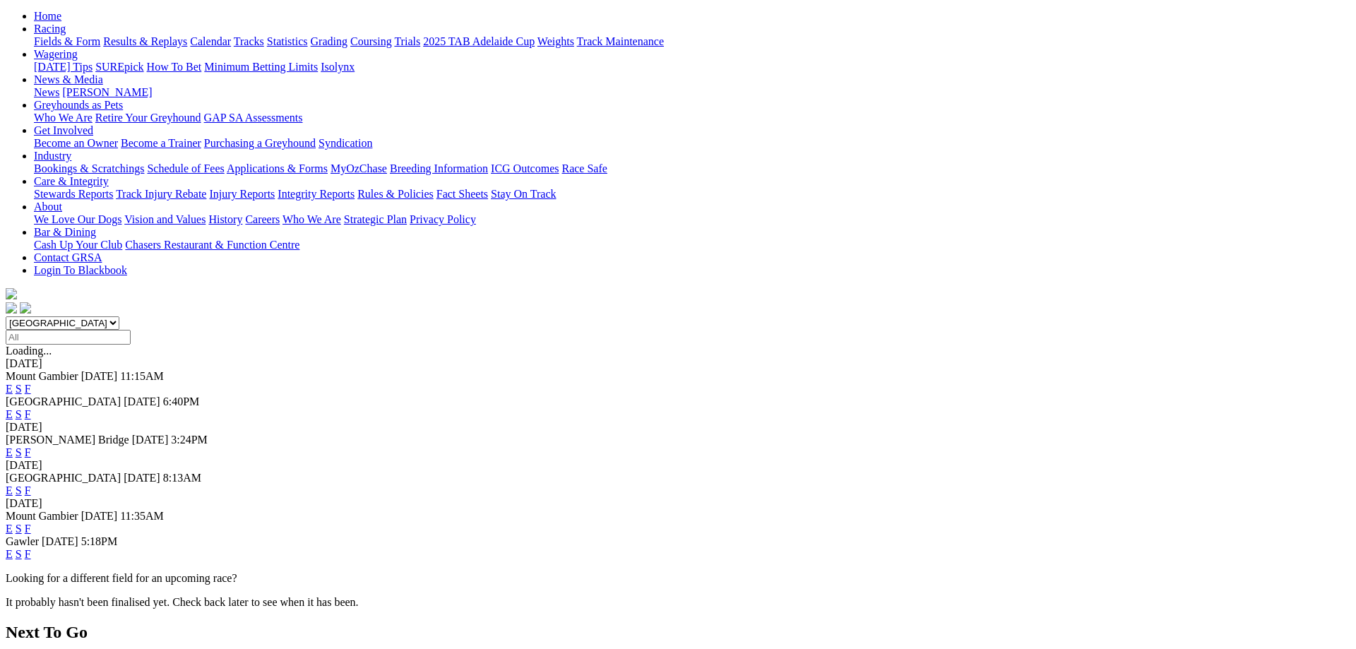  What do you see at coordinates (692, 92) in the screenshot?
I see `div: News & Media` at bounding box center [692, 92].